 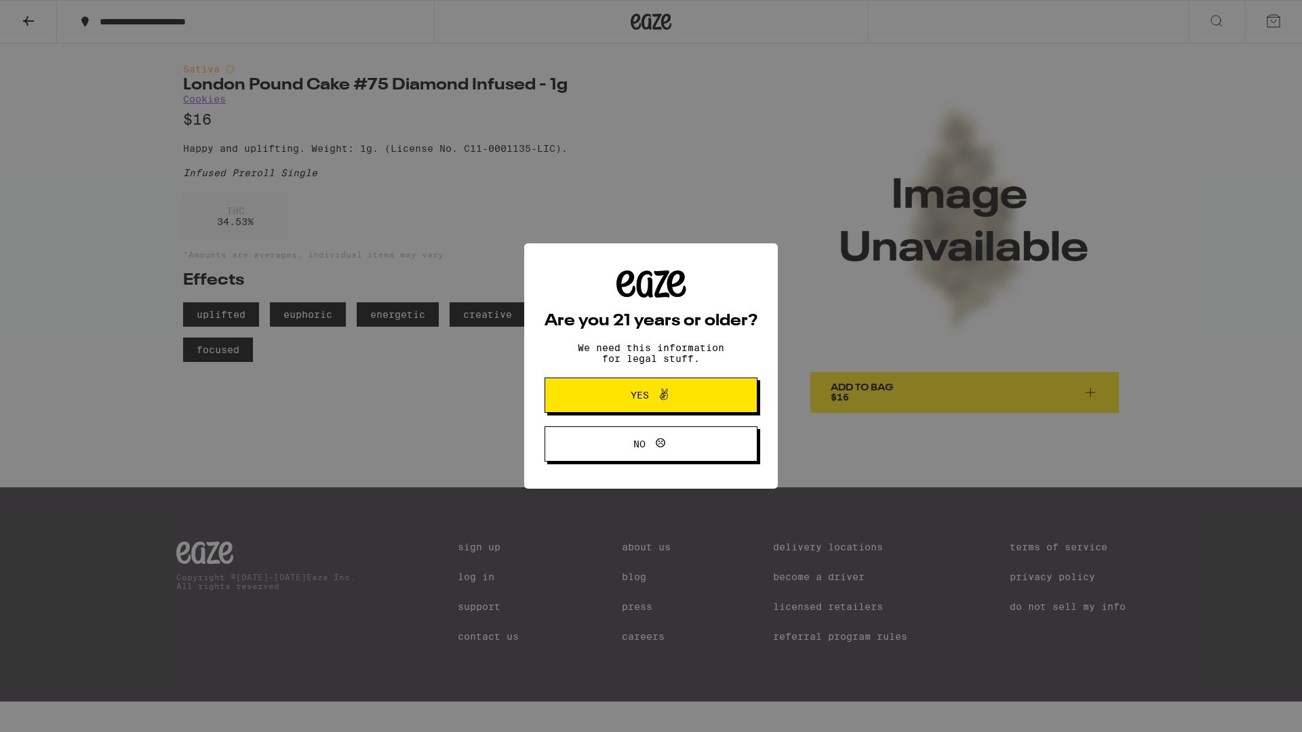 I want to click on span: No, so click(x=639, y=444).